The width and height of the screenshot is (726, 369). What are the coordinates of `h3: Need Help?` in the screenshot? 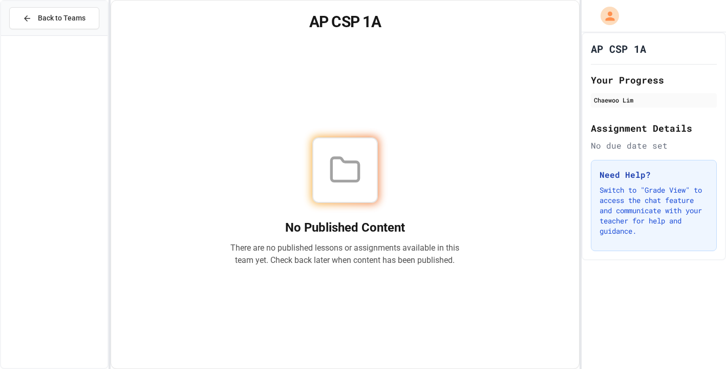 It's located at (654, 175).